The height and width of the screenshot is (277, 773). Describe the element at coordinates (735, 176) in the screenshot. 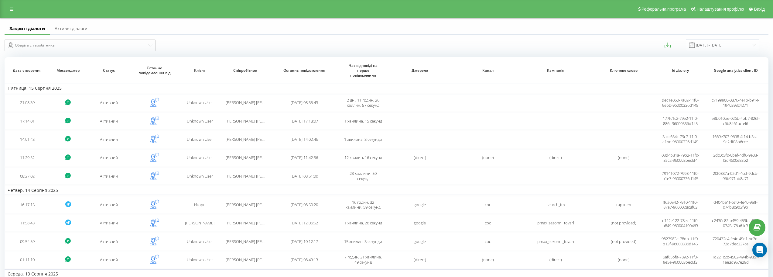

I see `span: 20f0837a-02d1-4ccf-9dcb-96b971ab8a71` at that location.